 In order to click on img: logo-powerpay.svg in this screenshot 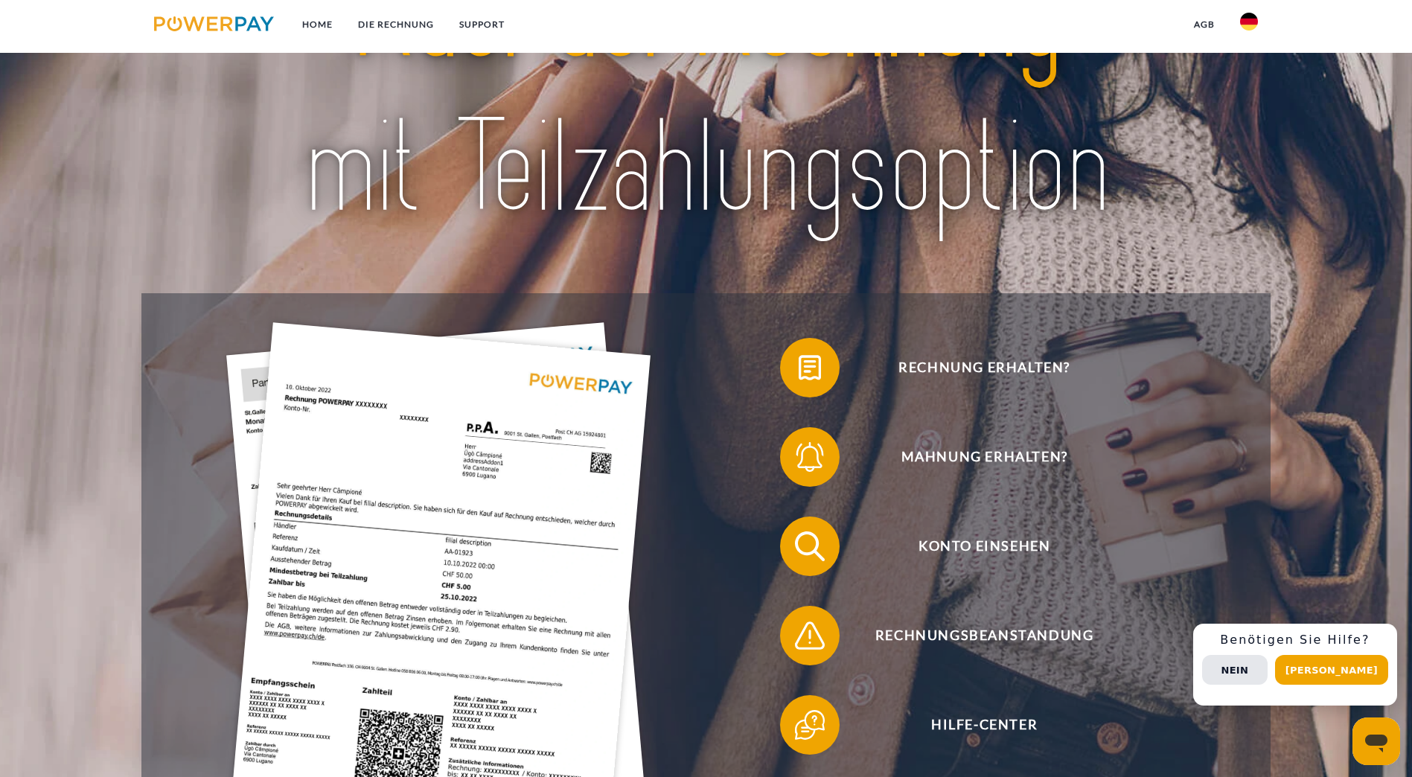, I will do `click(214, 24)`.